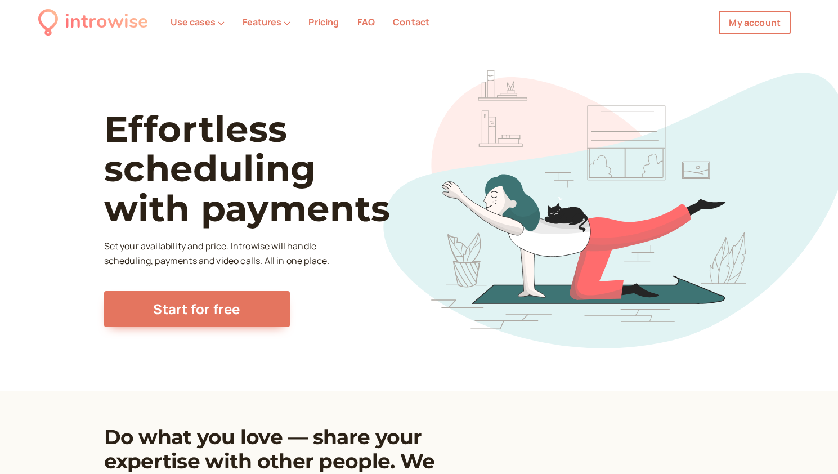 The height and width of the screenshot is (474, 838). I want to click on button: Features, so click(266, 22).